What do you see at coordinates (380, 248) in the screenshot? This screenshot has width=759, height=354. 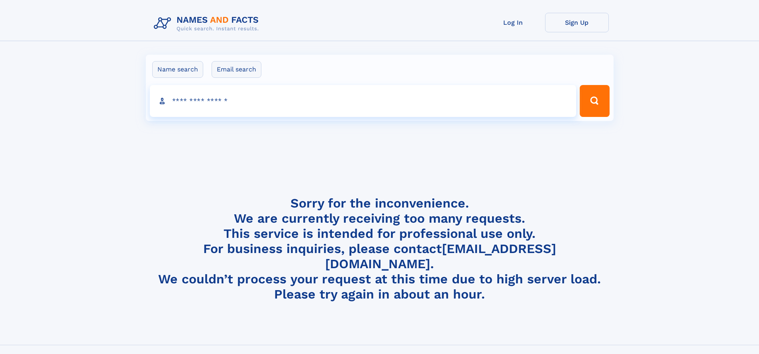 I see `h4: Sorry for the inconvenience. We are currently receiving too many requests. This service is intend...` at bounding box center [380, 248].